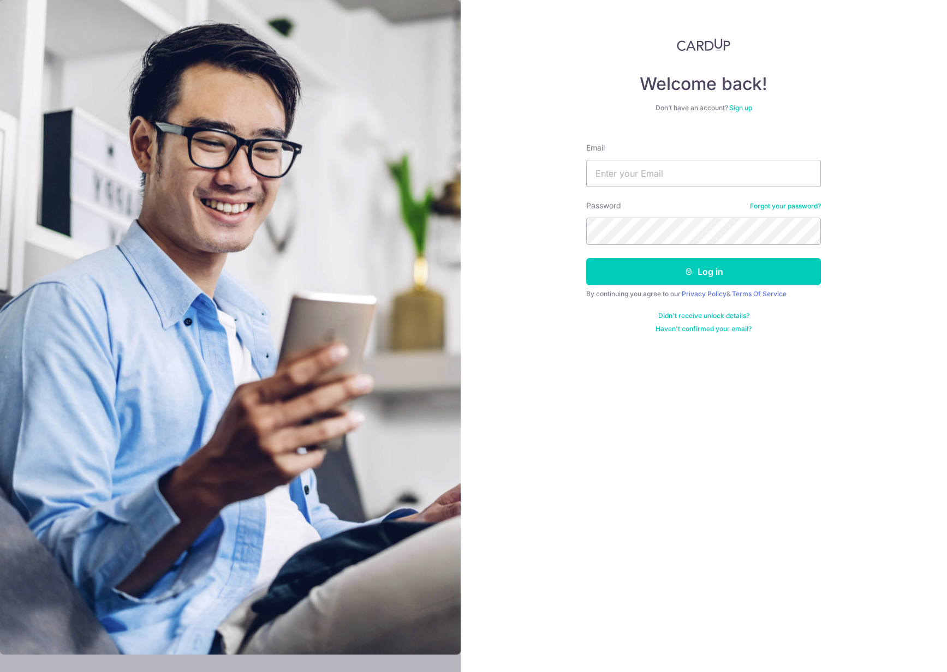 The image size is (947, 672). What do you see at coordinates (704, 329) in the screenshot?
I see `a: Haven't confirmed your email?` at bounding box center [704, 329].